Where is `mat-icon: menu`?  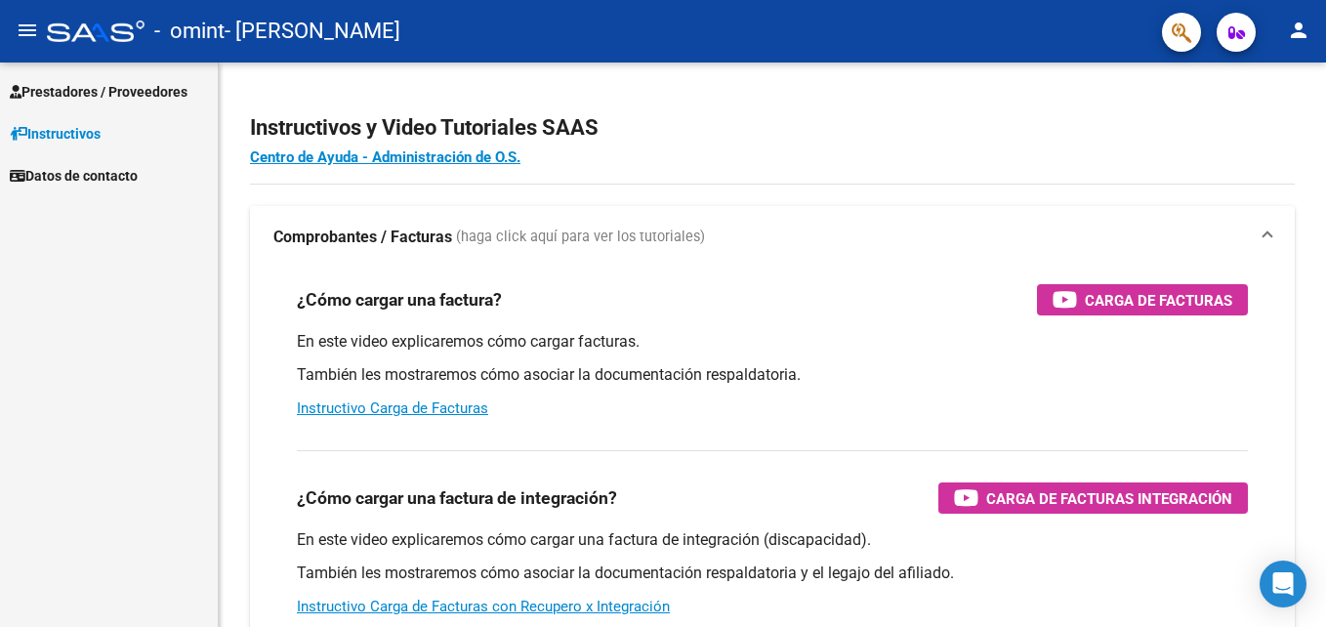
mat-icon: menu is located at coordinates (27, 30).